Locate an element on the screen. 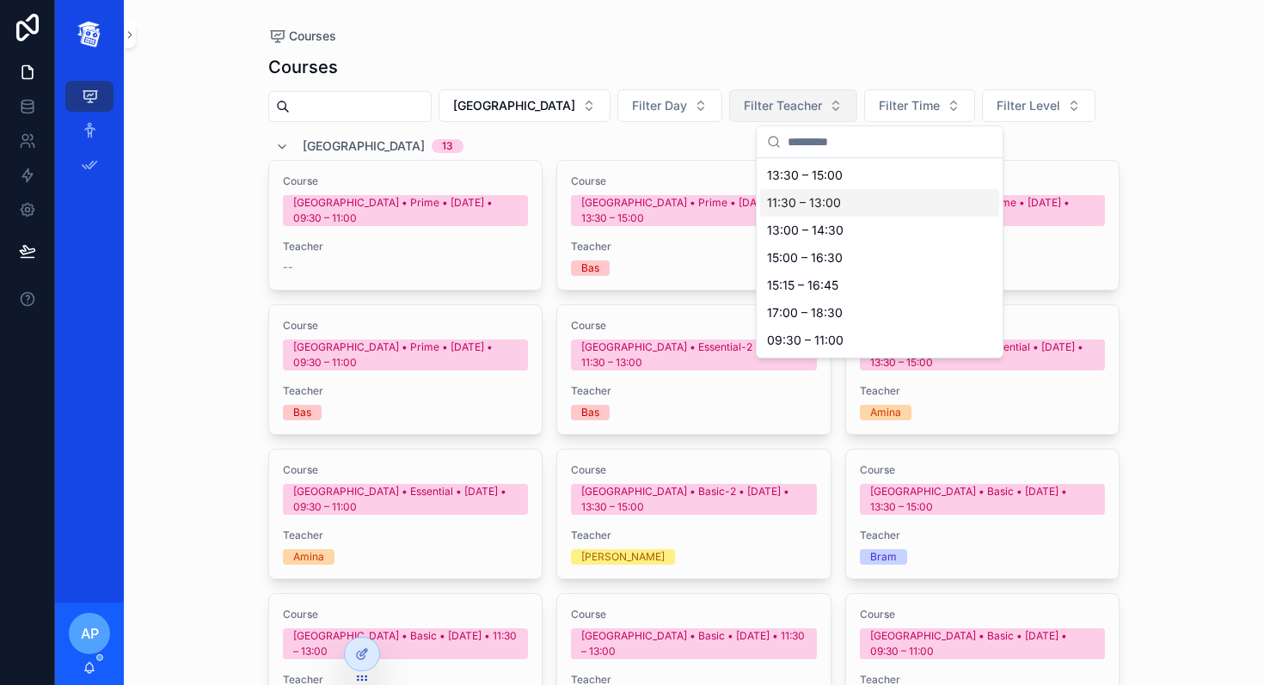 The width and height of the screenshot is (1264, 685). img: App logo is located at coordinates (89, 34).